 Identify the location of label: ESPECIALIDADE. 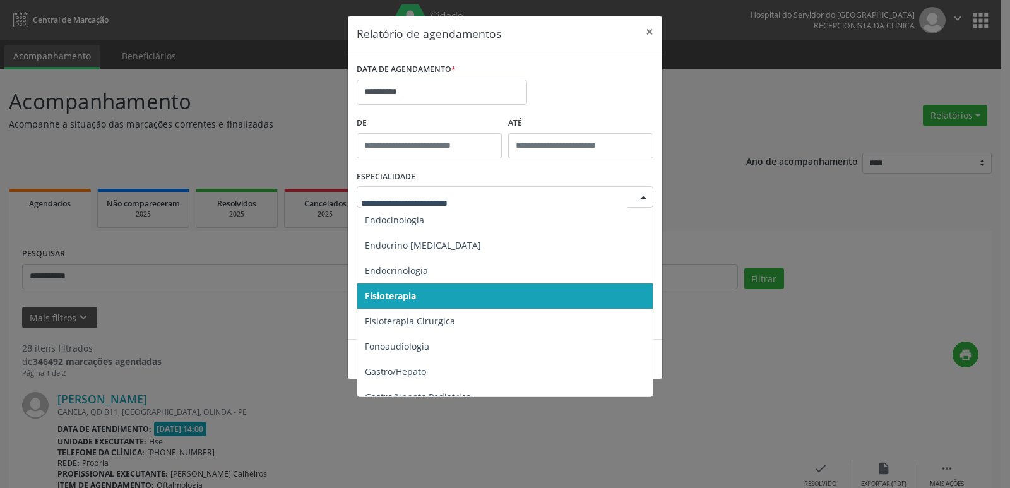
(386, 177).